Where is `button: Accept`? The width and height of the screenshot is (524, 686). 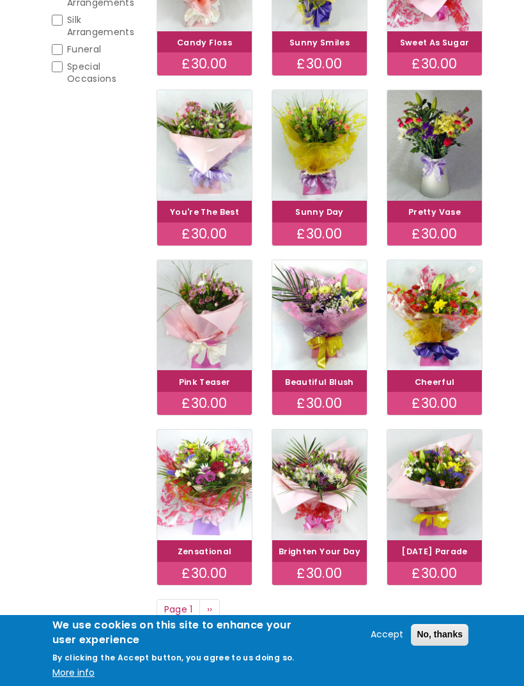 button: Accept is located at coordinates (387, 635).